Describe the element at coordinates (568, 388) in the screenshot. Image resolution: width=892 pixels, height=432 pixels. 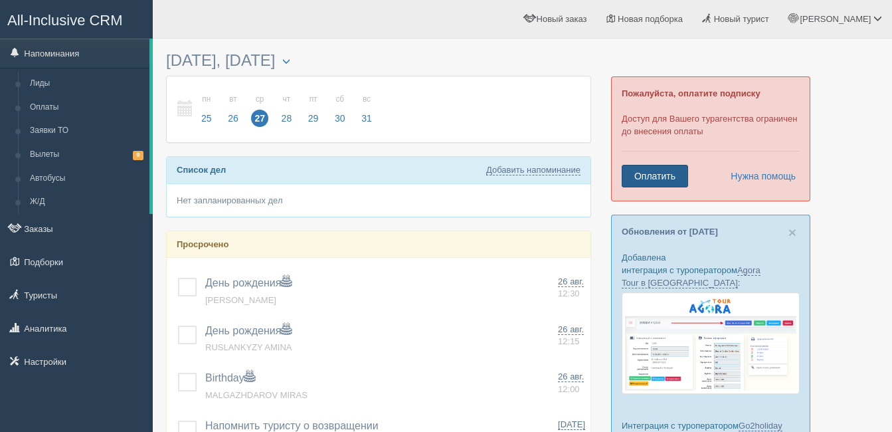
I see `span: 12:00` at that location.